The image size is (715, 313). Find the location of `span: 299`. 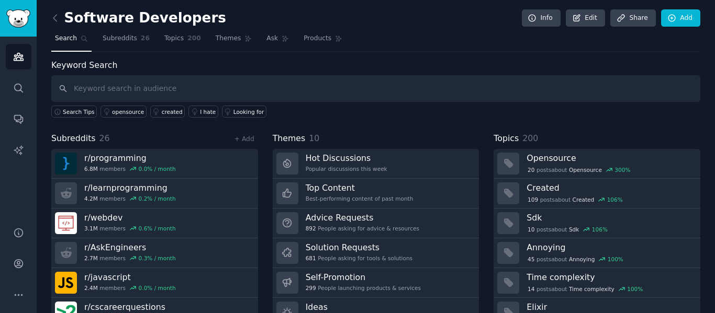

span: 299 is located at coordinates (311, 288).